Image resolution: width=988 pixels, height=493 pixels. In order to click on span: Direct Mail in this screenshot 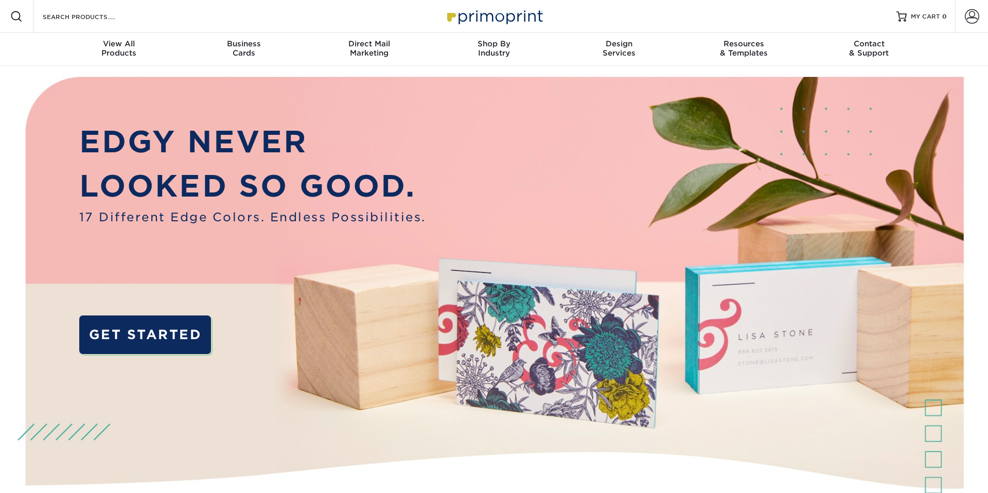, I will do `click(369, 44)`.